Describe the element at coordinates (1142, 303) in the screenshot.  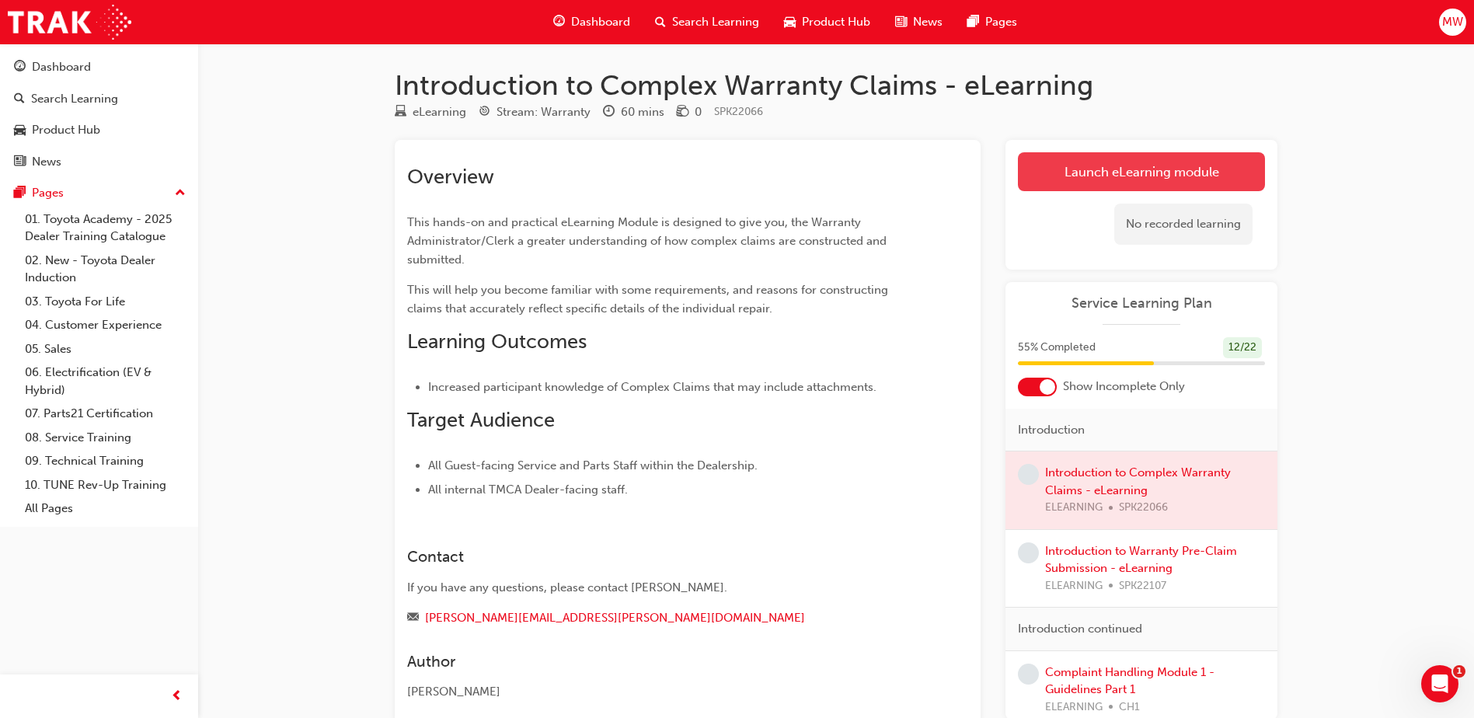
I see `a: Service Learning Plan` at that location.